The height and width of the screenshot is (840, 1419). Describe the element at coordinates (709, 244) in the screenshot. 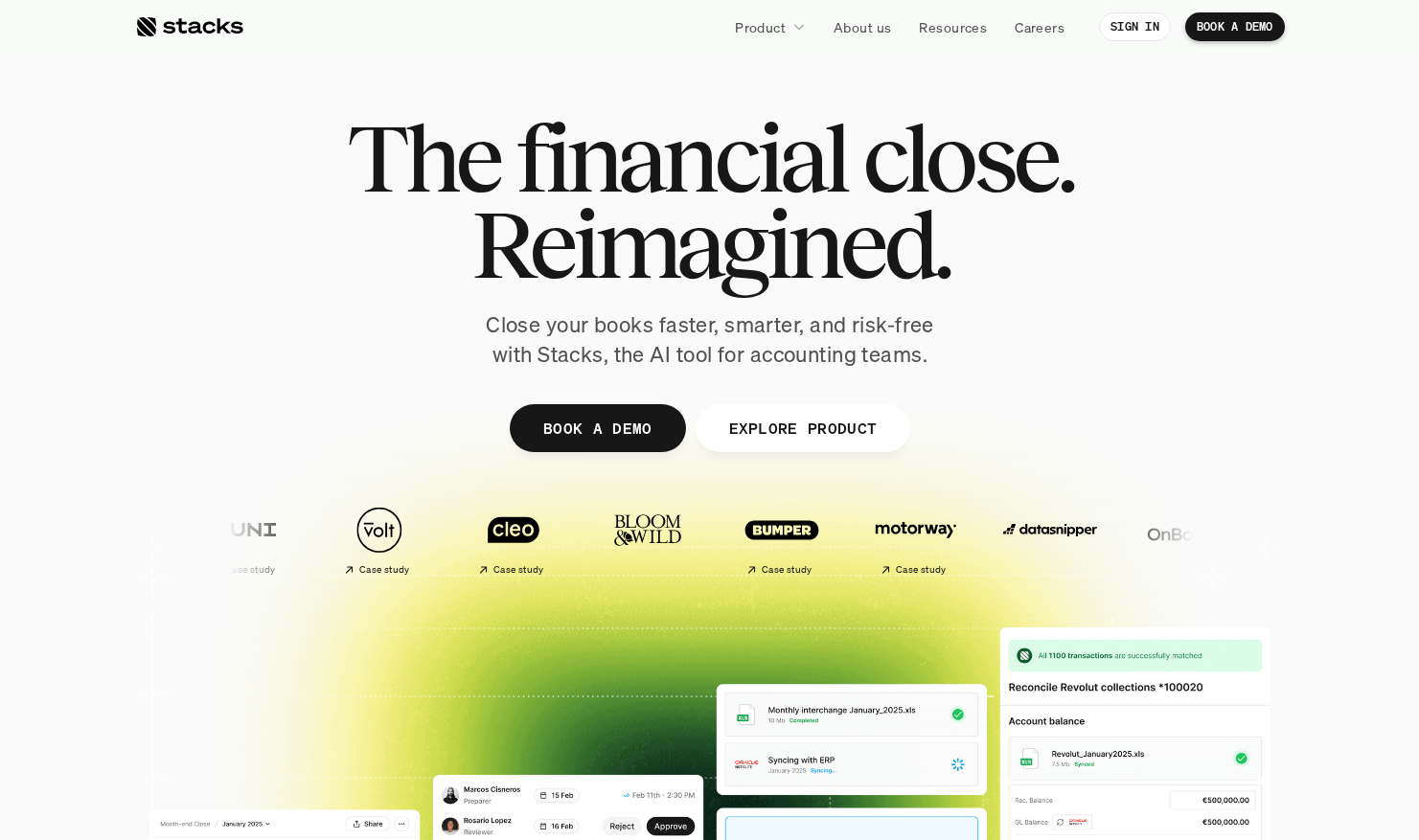

I see `span: Reimagined.` at that location.